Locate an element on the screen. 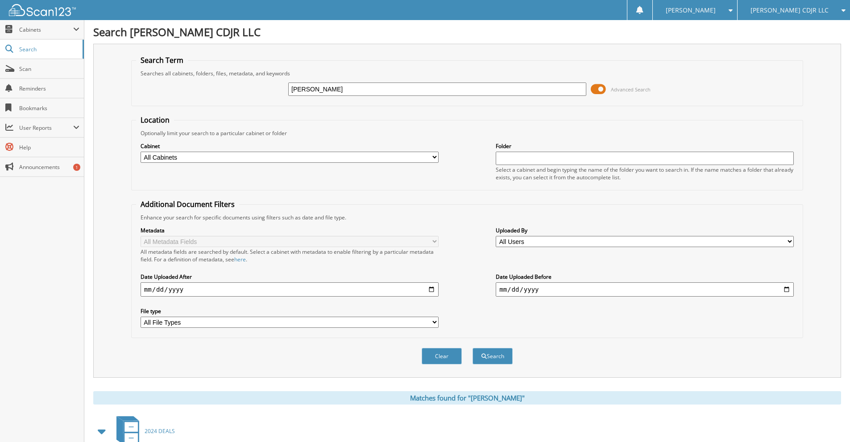 Image resolution: width=850 pixels, height=442 pixels. a: here is located at coordinates (240, 259).